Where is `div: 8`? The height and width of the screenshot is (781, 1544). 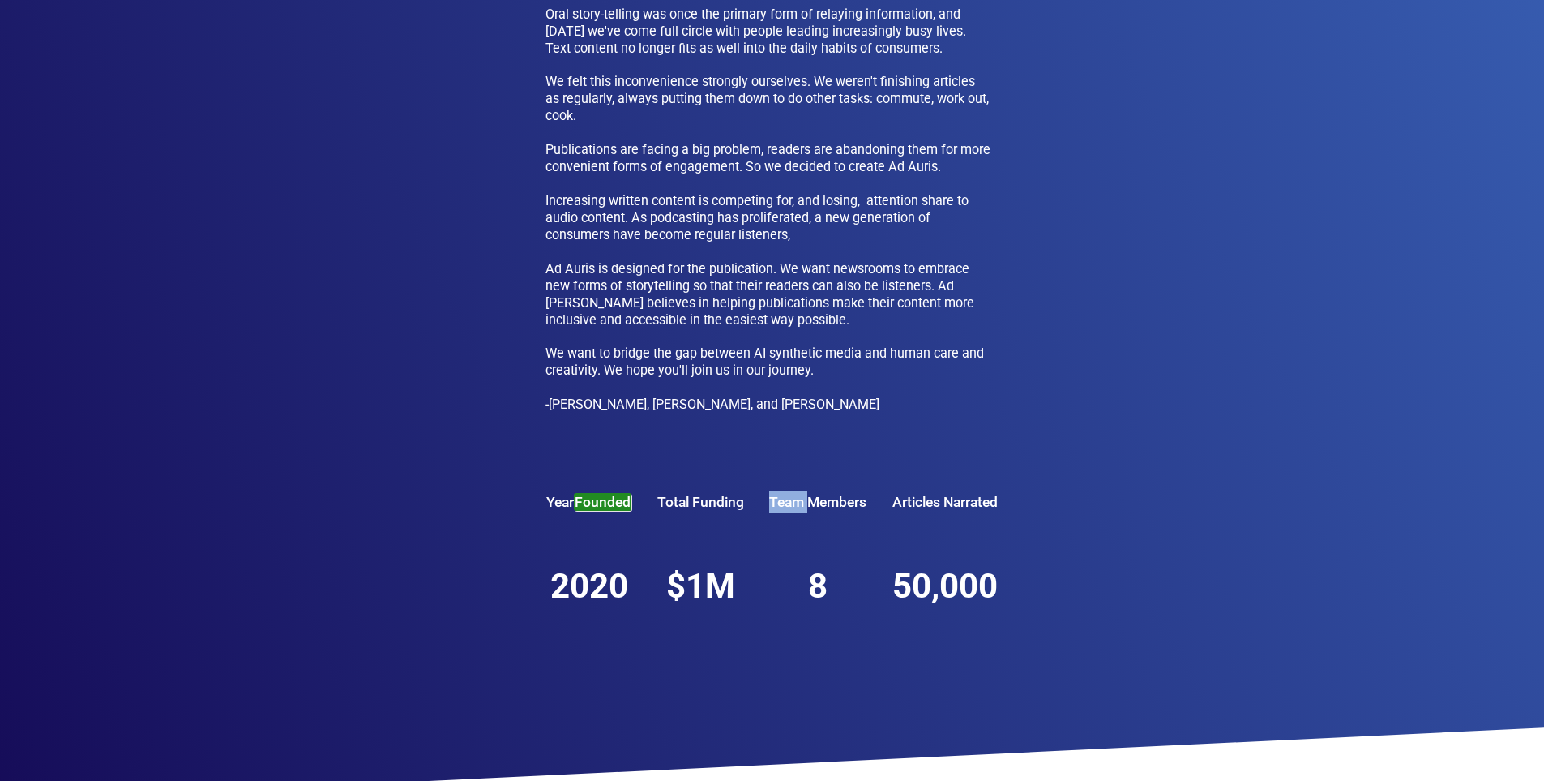
div: 8 is located at coordinates (818, 586).